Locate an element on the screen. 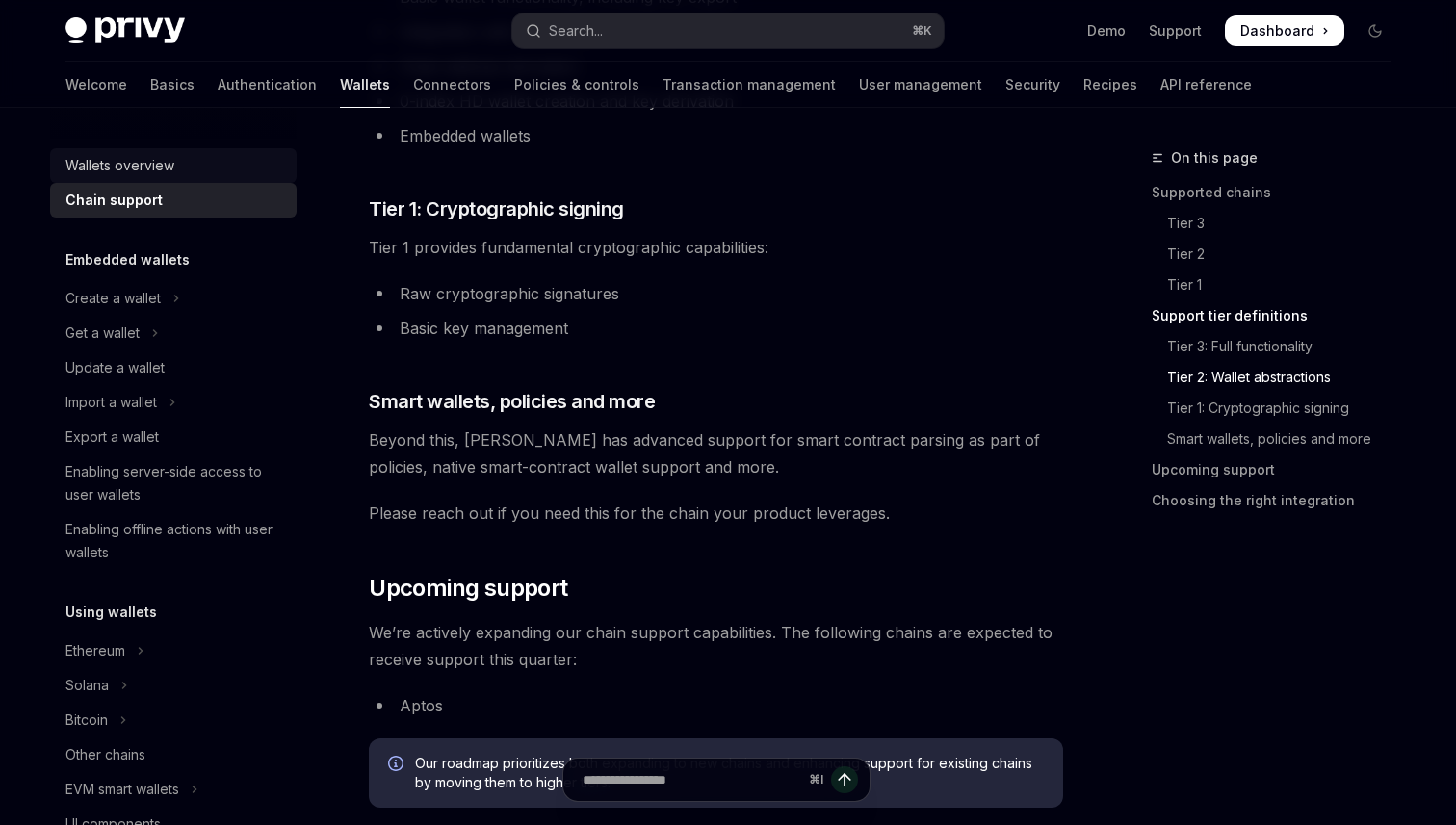  div: Solana is located at coordinates (87, 686).